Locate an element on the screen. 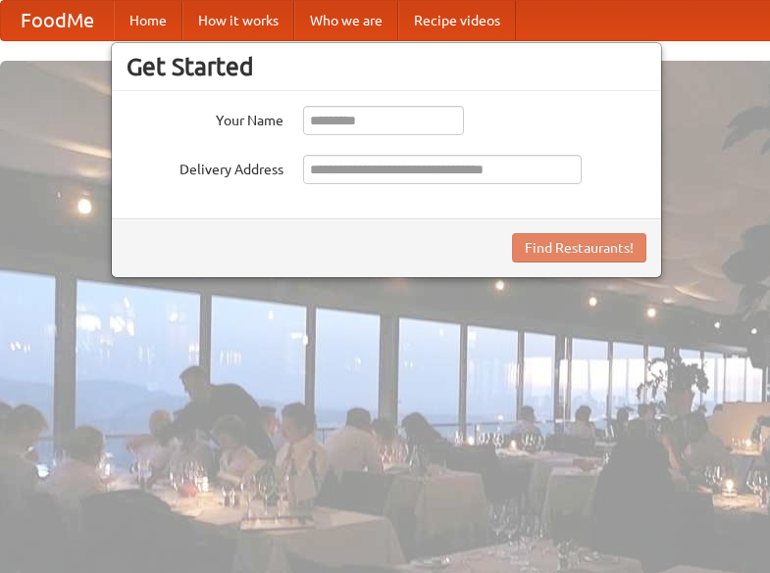 Image resolution: width=770 pixels, height=573 pixels. label: Delivery Address is located at coordinates (205, 167).